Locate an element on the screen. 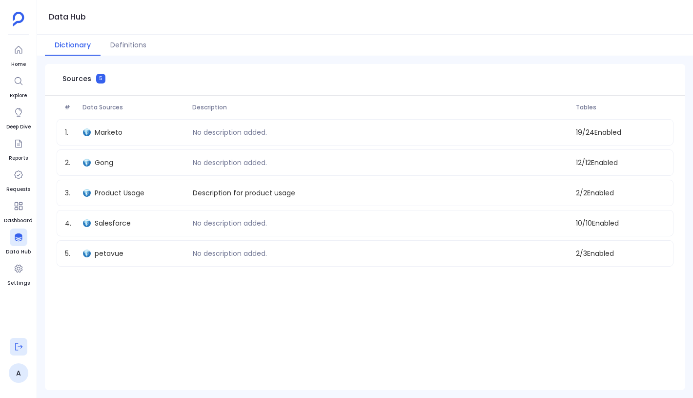 This screenshot has height=398, width=693. span: 3 . is located at coordinates (70, 193).